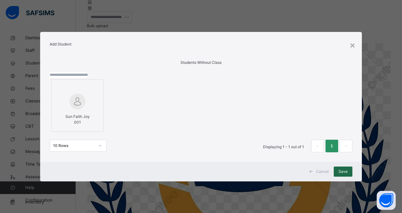 This screenshot has width=402, height=213. What do you see at coordinates (387, 201) in the screenshot?
I see `button: Open asap` at bounding box center [387, 201].